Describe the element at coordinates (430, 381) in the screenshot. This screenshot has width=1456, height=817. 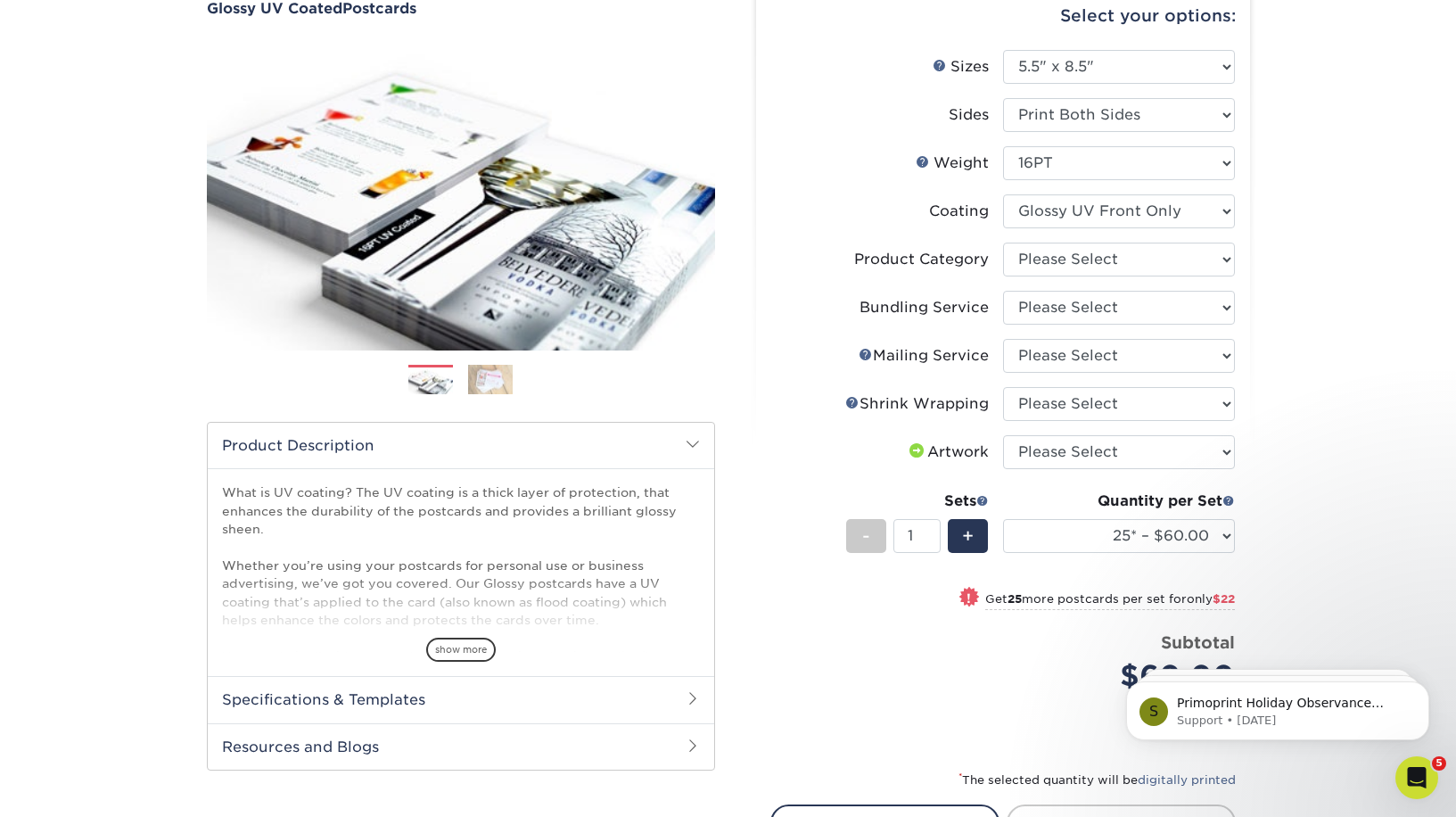
I see `img: Postcards 01` at that location.